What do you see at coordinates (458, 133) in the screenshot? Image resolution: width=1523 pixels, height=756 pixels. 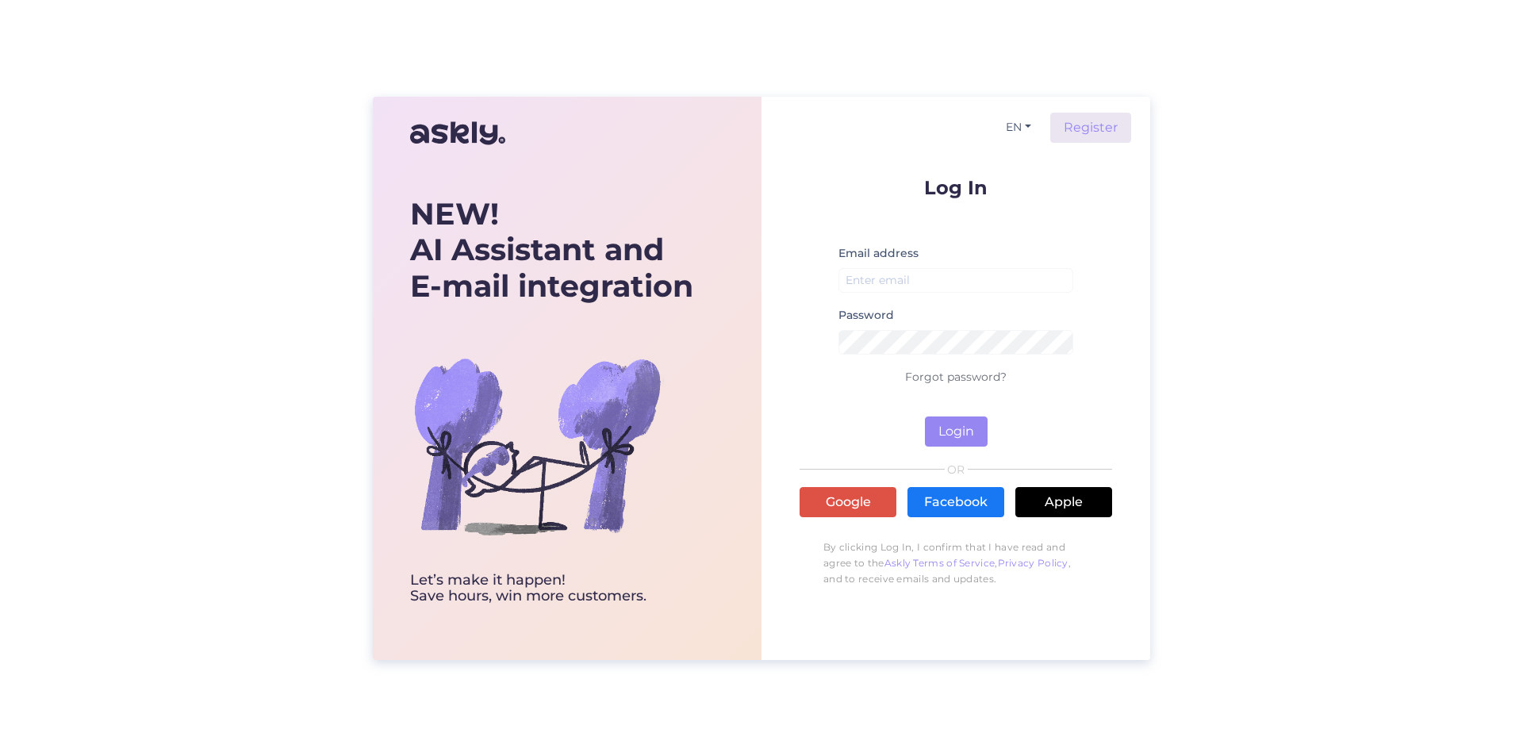 I see `img: Askly` at bounding box center [458, 133].